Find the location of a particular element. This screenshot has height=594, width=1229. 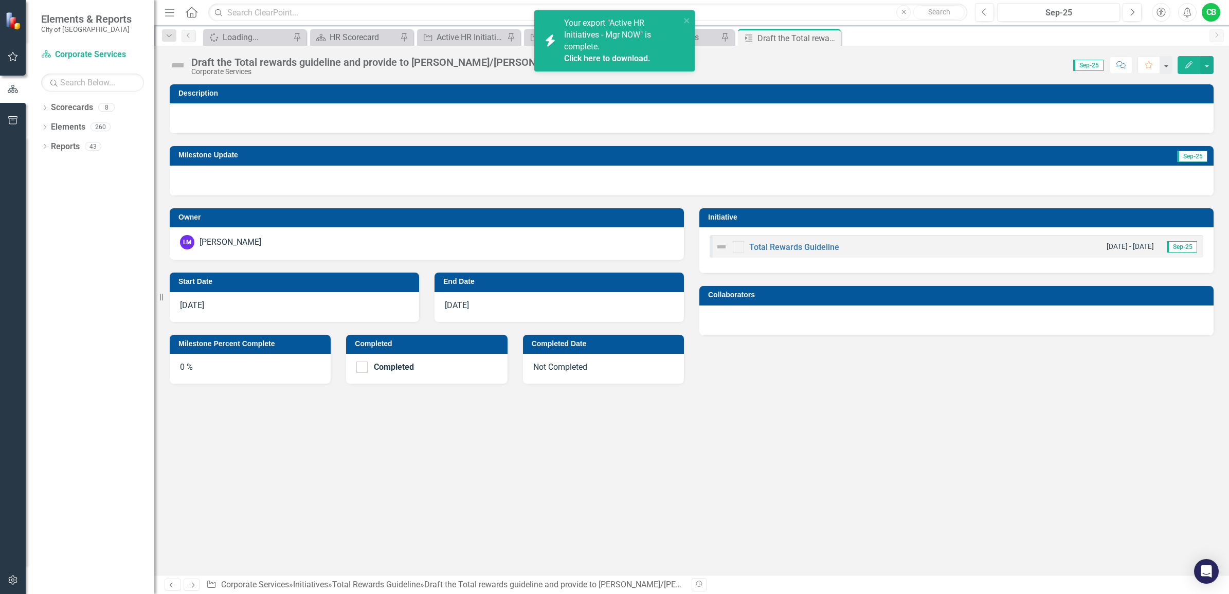

img: ClearPoint Strategy is located at coordinates (14, 20).